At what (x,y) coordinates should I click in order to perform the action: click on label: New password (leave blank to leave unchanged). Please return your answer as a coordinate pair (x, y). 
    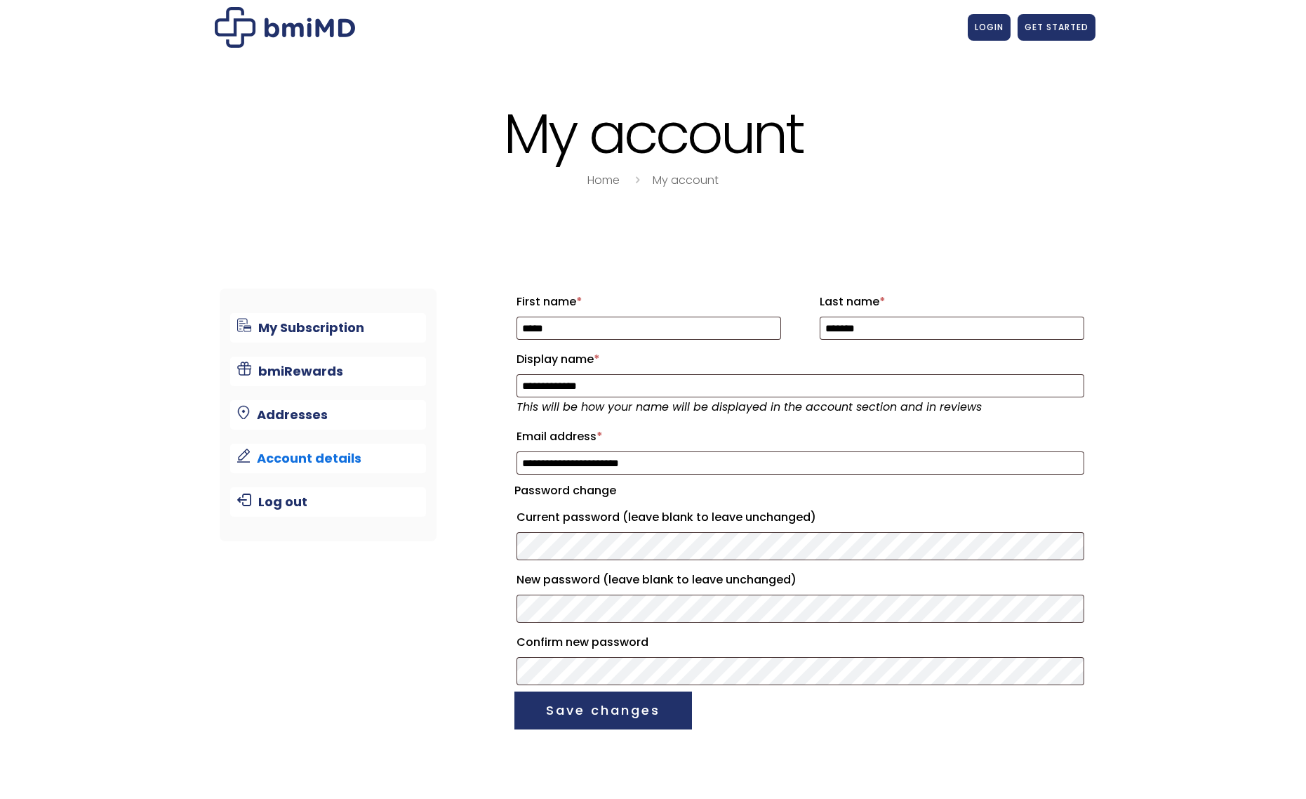
    Looking at the image, I should click on (800, 580).